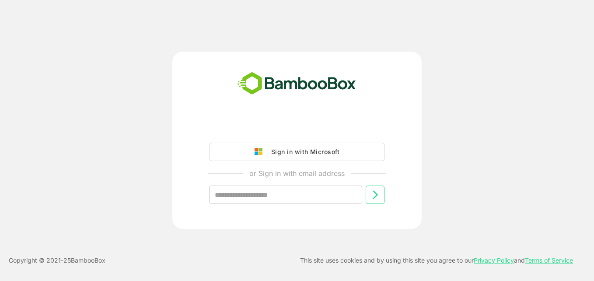  Describe the element at coordinates (303, 152) in the screenshot. I see `div: Sign in with Microsoft` at that location.